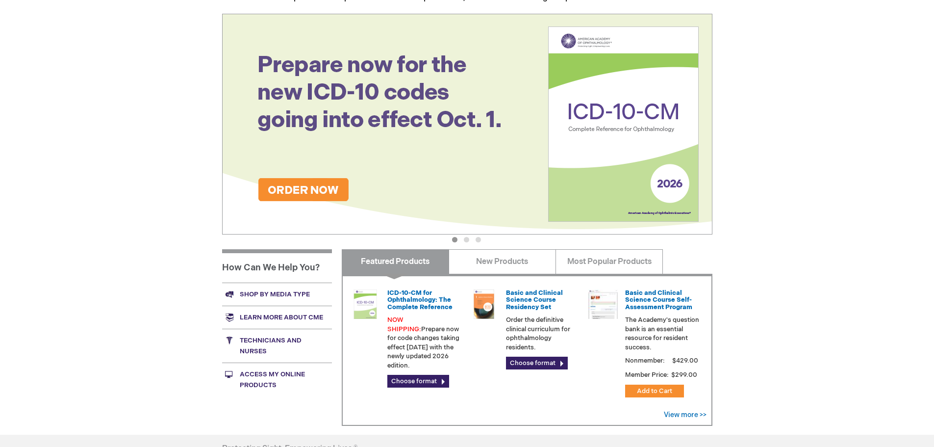 Image resolution: width=934 pixels, height=447 pixels. I want to click on span: Add to Cart, so click(655, 391).